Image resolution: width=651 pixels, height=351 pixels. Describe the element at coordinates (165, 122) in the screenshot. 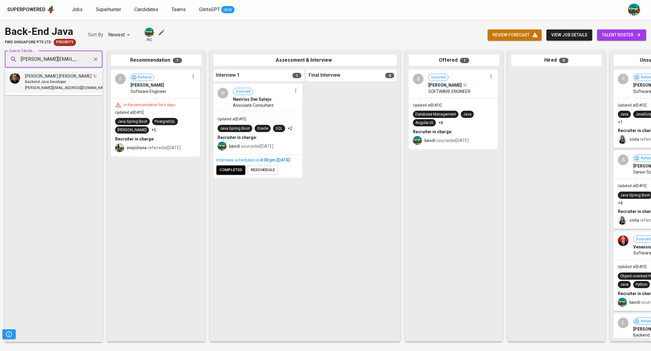

I see `div: PostgreSQL` at that location.